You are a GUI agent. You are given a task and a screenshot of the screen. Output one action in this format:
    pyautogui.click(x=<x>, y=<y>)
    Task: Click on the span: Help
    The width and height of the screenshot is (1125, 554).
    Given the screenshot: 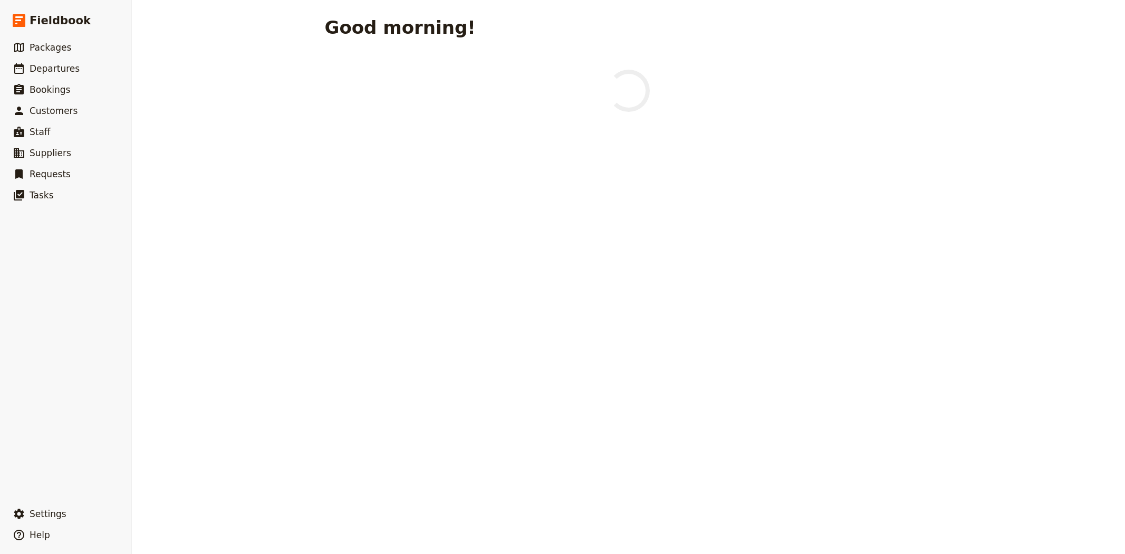 What is the action you would take?
    pyautogui.click(x=40, y=535)
    